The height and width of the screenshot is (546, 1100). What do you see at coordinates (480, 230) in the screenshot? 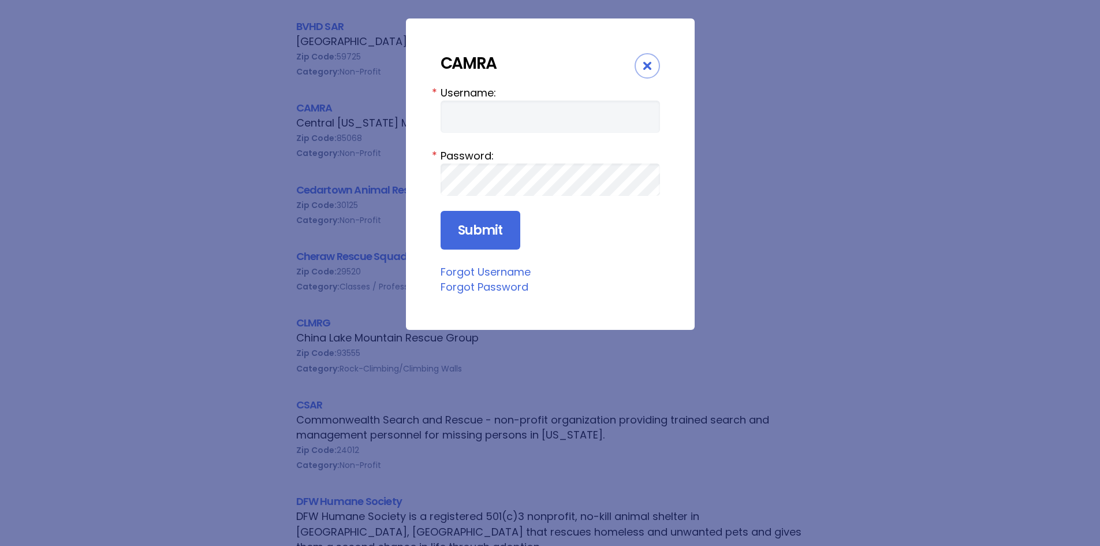
I see `input: Submit` at bounding box center [480, 230].